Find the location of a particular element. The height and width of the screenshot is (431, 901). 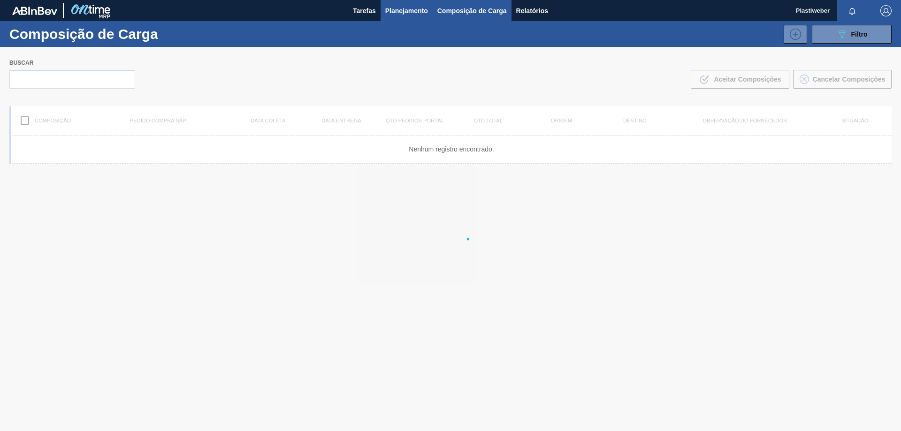

img: Logout is located at coordinates (886, 11).